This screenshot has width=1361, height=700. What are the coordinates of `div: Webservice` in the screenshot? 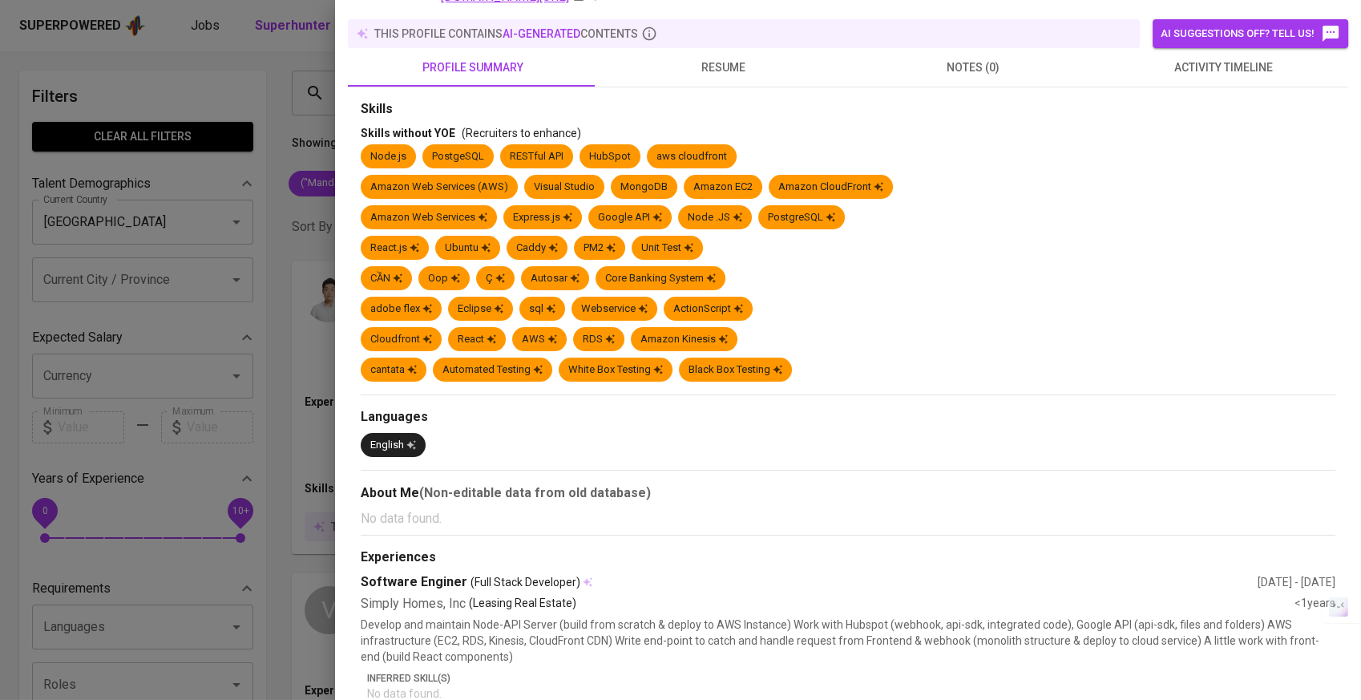 It's located at (614, 309).